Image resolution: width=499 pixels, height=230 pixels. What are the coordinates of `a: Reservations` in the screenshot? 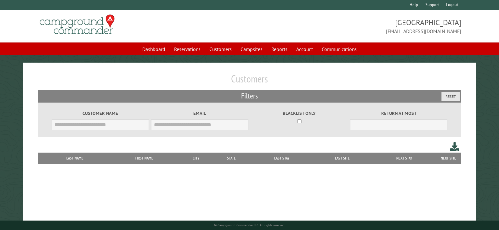 It's located at (187, 49).